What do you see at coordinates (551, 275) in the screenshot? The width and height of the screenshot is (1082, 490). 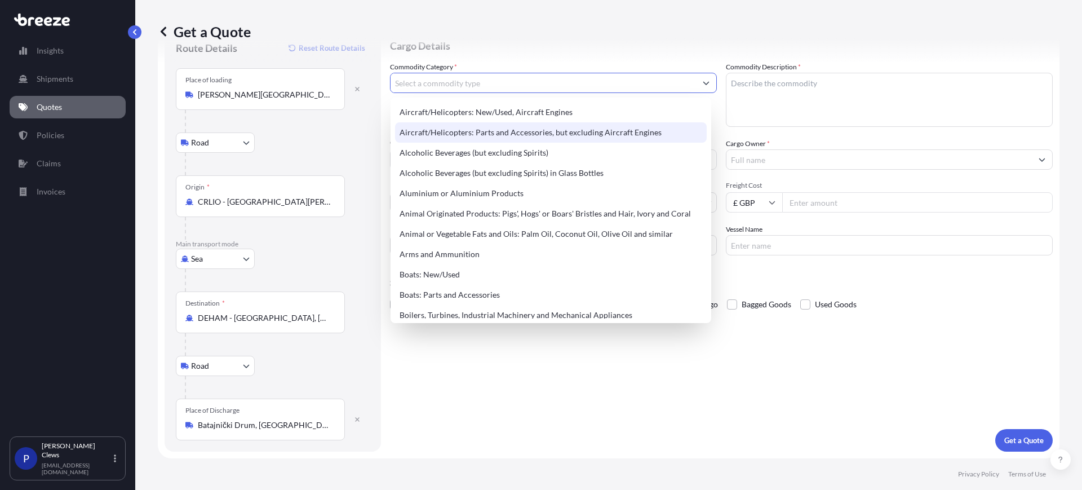 I see `div: Boats: New/Used` at bounding box center [551, 275].